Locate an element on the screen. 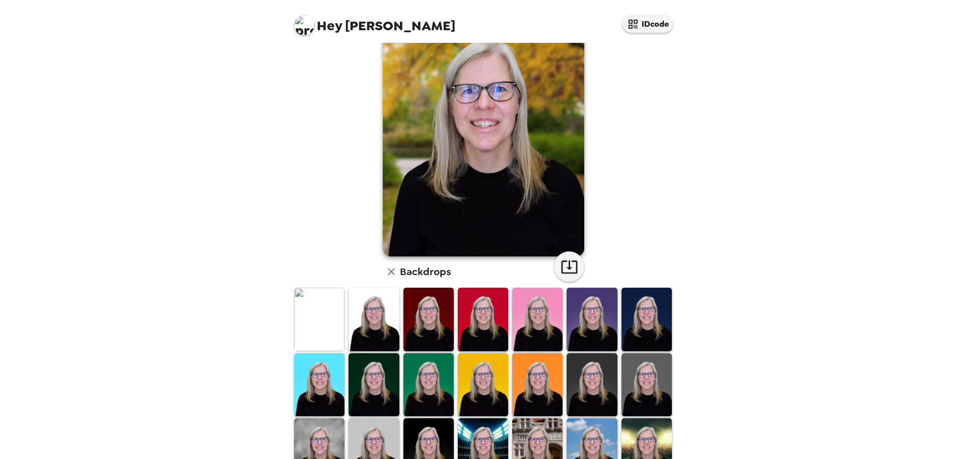  button: IDcode is located at coordinates (648, 24).